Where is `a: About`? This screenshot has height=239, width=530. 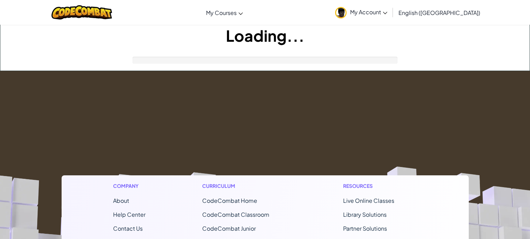 a: About is located at coordinates (121, 200).